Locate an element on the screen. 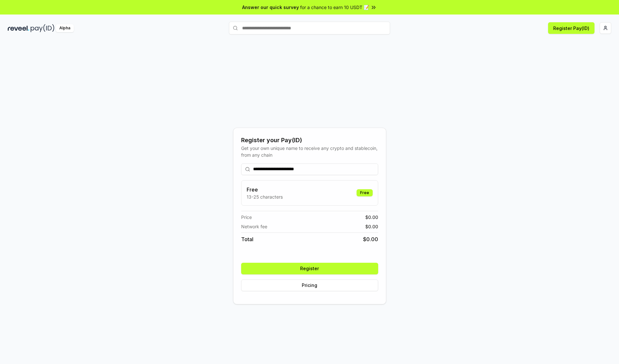 The width and height of the screenshot is (619, 364). span: for a chance to earn 10 USDT 📝 is located at coordinates (335, 7).